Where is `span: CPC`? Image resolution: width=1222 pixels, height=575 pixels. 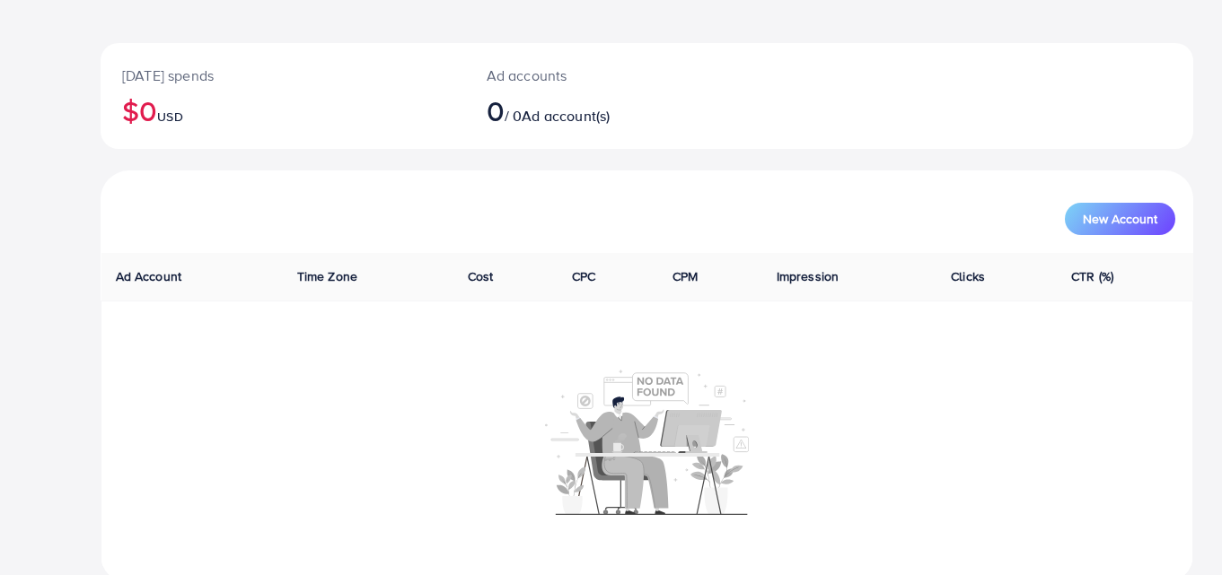 span: CPC is located at coordinates (584, 277).